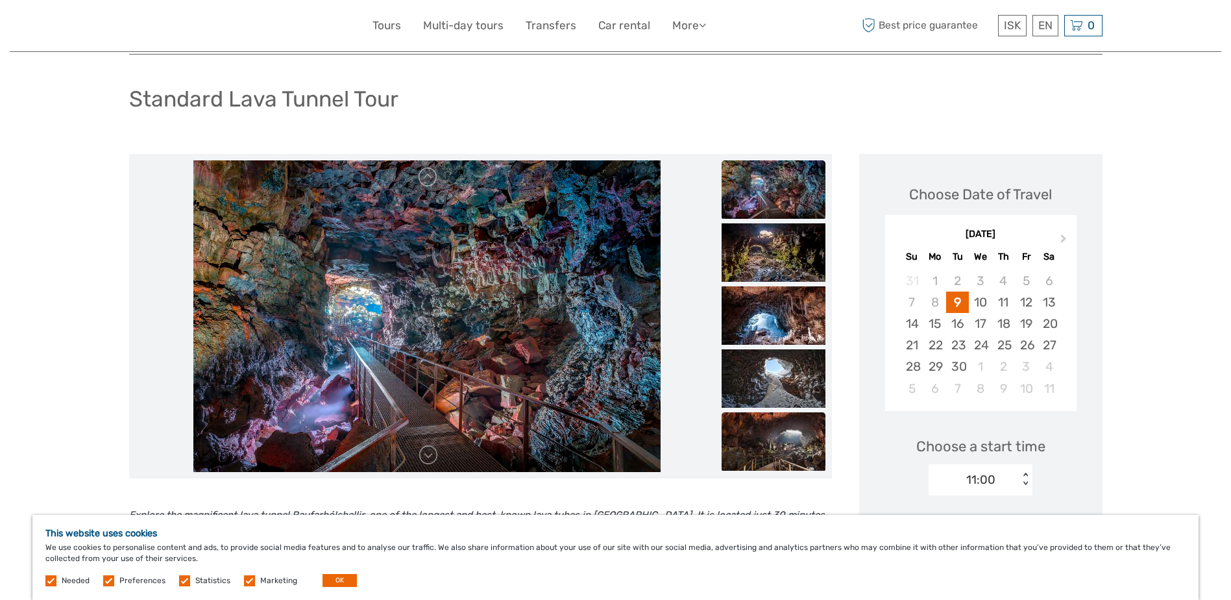 This screenshot has height=600, width=1231. What do you see at coordinates (1004, 323) in the screenshot?
I see `div: Choose Thursday, September 18th, 2025` at bounding box center [1004, 323].